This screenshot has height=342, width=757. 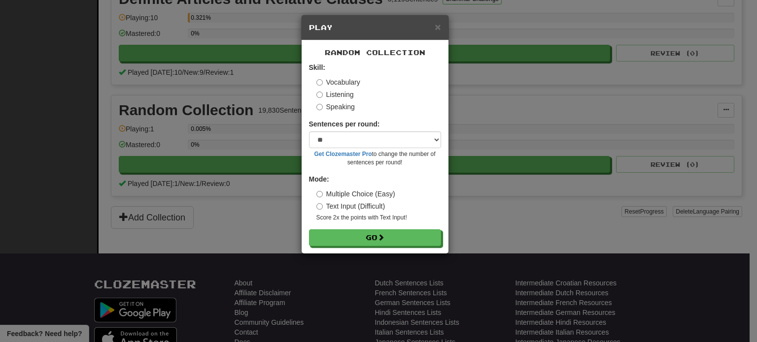 I want to click on input: Vocabulary, so click(x=319, y=82).